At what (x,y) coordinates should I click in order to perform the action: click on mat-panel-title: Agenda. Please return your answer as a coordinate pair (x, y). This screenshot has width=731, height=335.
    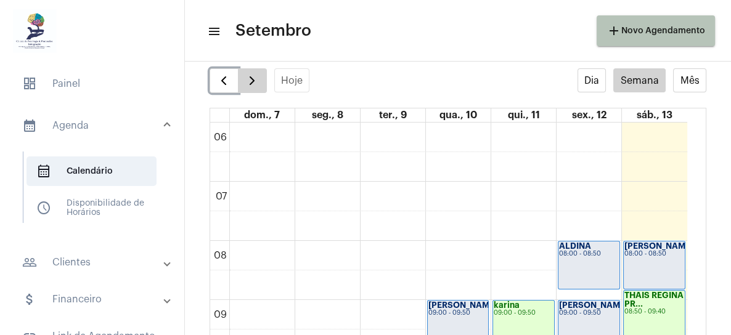
    Looking at the image, I should click on (93, 126).